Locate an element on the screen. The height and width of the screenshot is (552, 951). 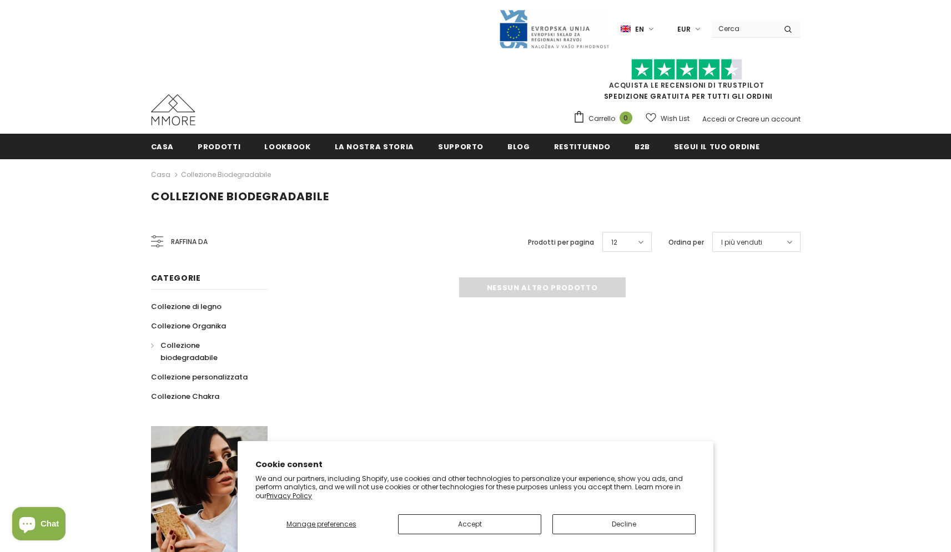
a: Carrello 0 is located at coordinates (605, 119).